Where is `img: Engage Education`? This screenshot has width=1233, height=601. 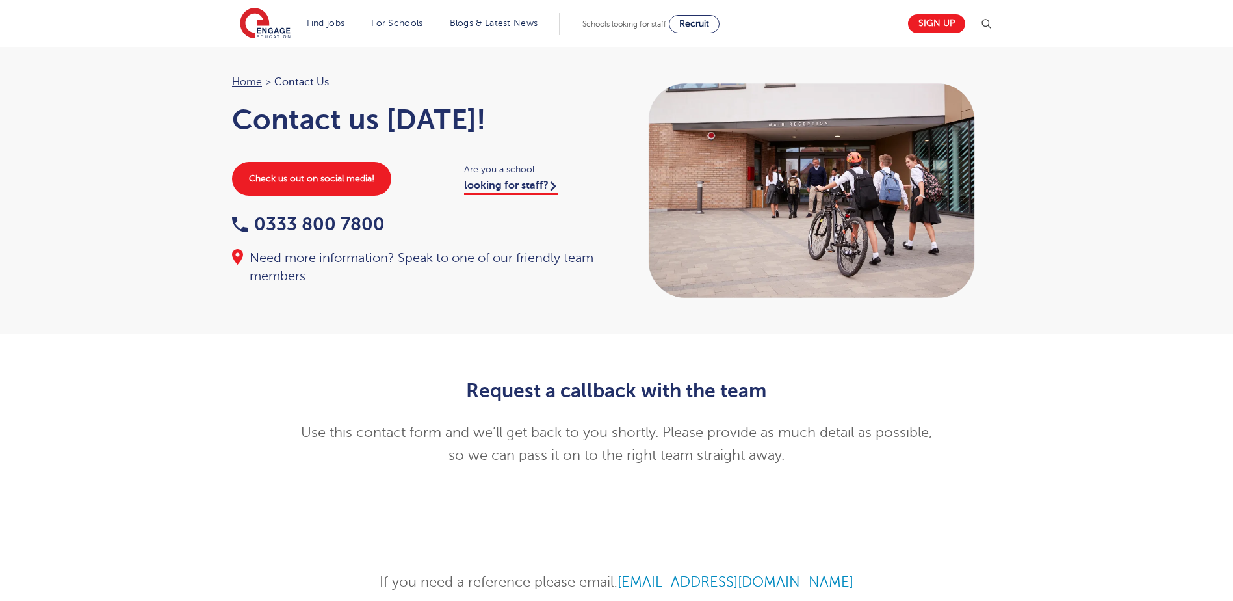 img: Engage Education is located at coordinates (265, 24).